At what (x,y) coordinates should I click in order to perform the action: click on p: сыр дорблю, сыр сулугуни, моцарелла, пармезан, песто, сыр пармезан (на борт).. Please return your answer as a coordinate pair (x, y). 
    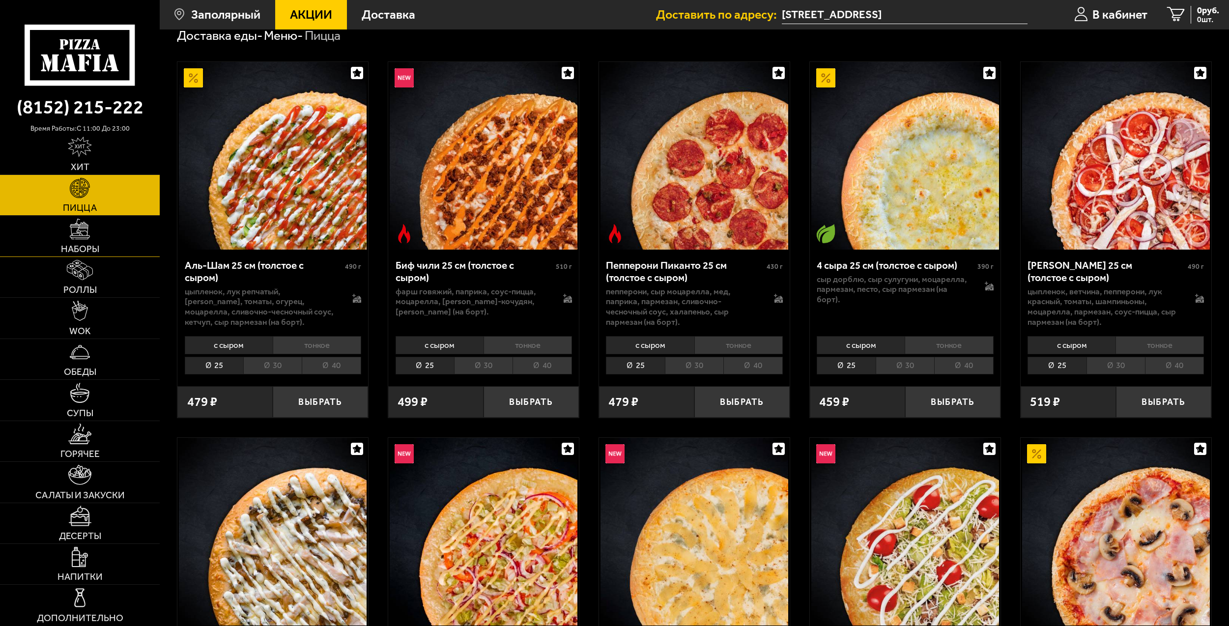
    Looking at the image, I should click on (894, 290).